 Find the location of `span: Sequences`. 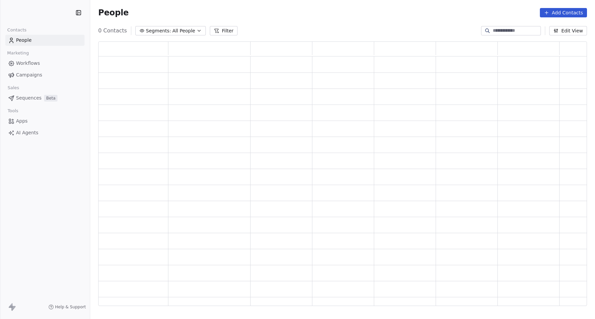

span: Sequences is located at coordinates (29, 98).